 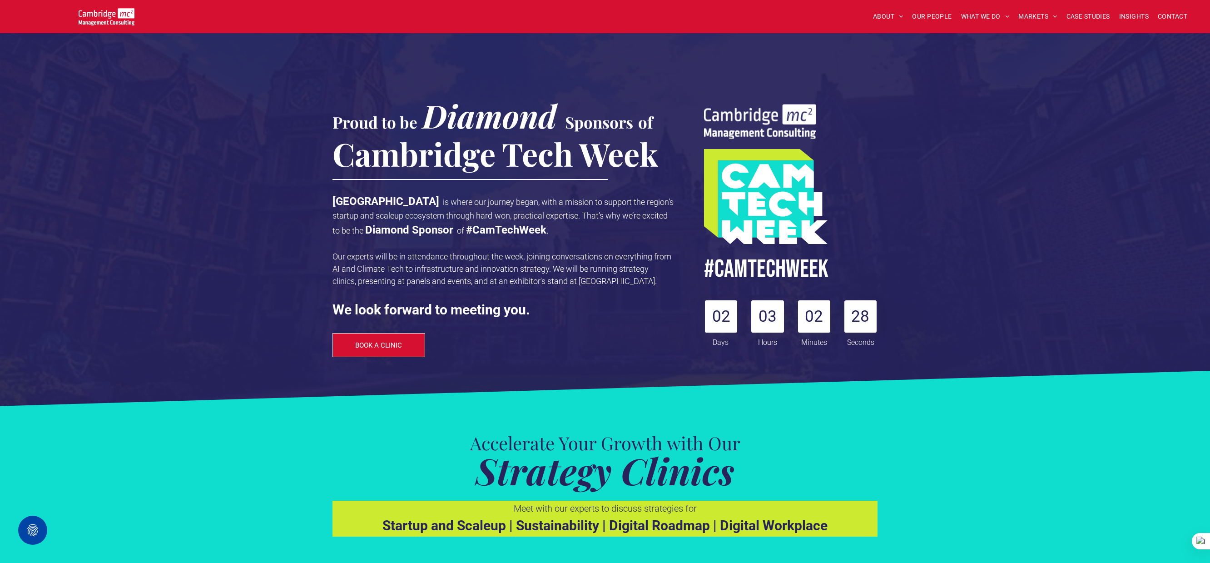 I want to click on img: Go to Homepage, so click(x=106, y=17).